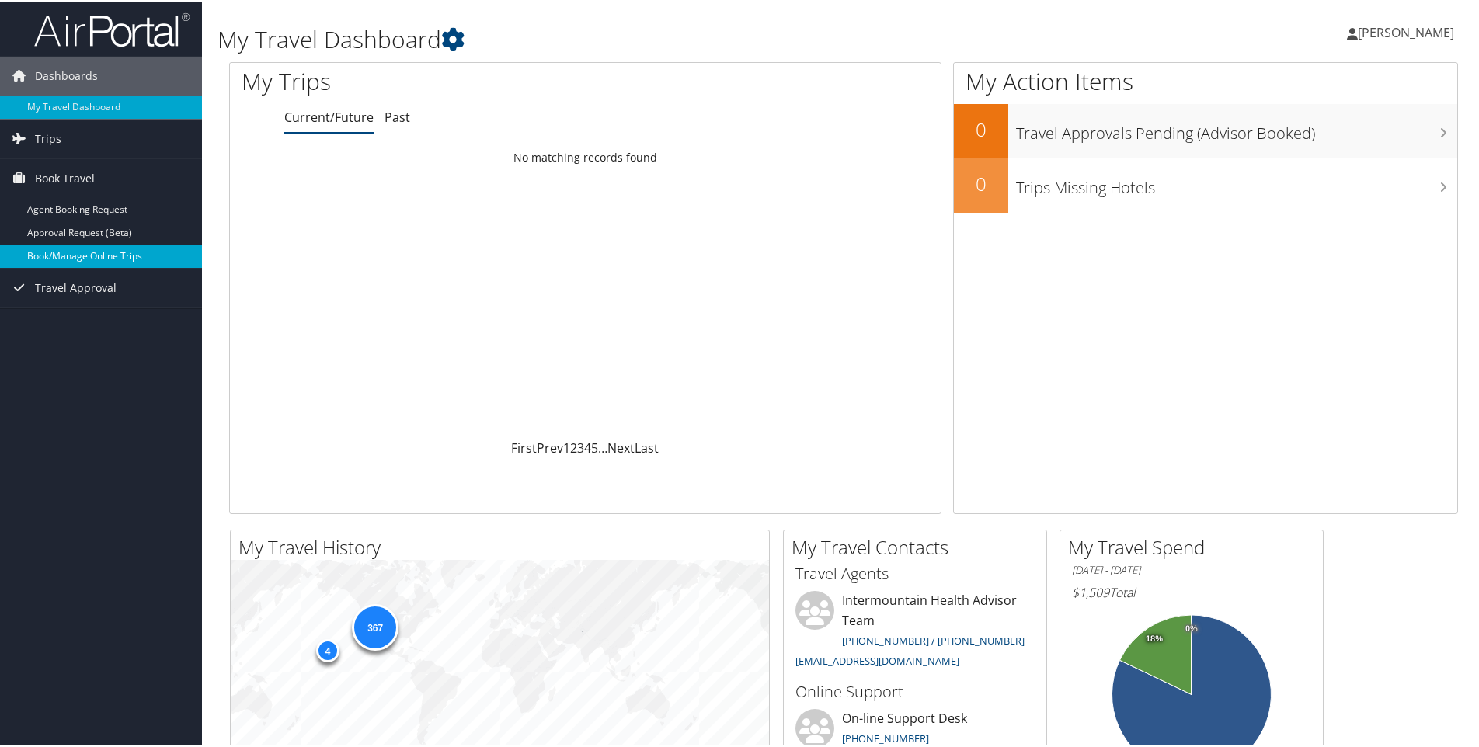  I want to click on h3: Trips Missing Hotels, so click(1237, 183).